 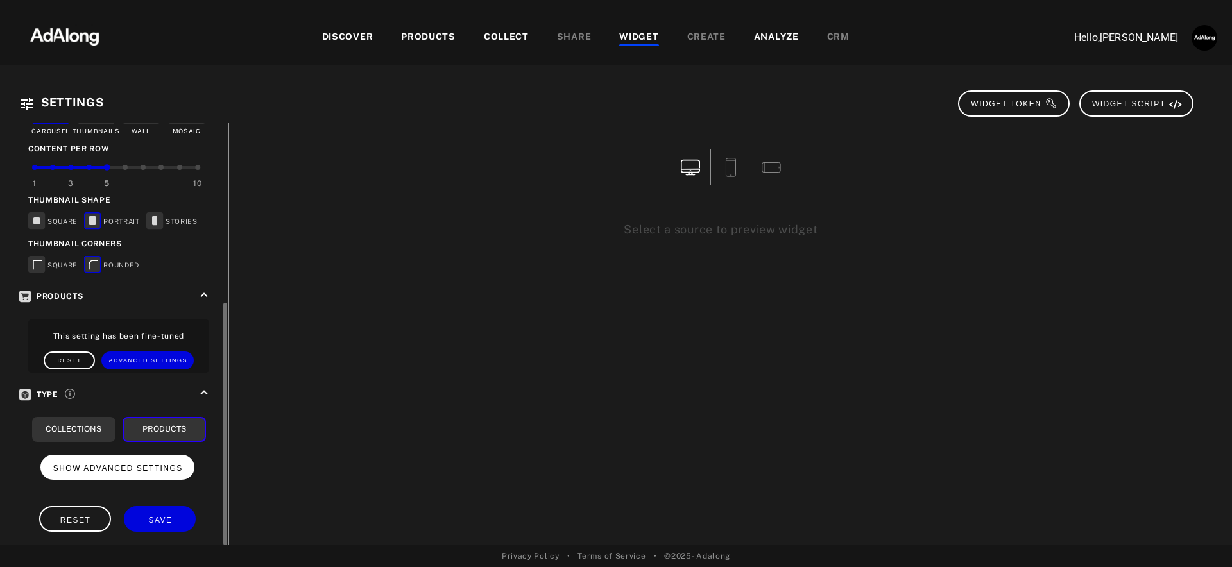 What do you see at coordinates (65, 35) in the screenshot?
I see `img: 63233d7d88ed69de3c212112c67096b6.png` at bounding box center [65, 35].